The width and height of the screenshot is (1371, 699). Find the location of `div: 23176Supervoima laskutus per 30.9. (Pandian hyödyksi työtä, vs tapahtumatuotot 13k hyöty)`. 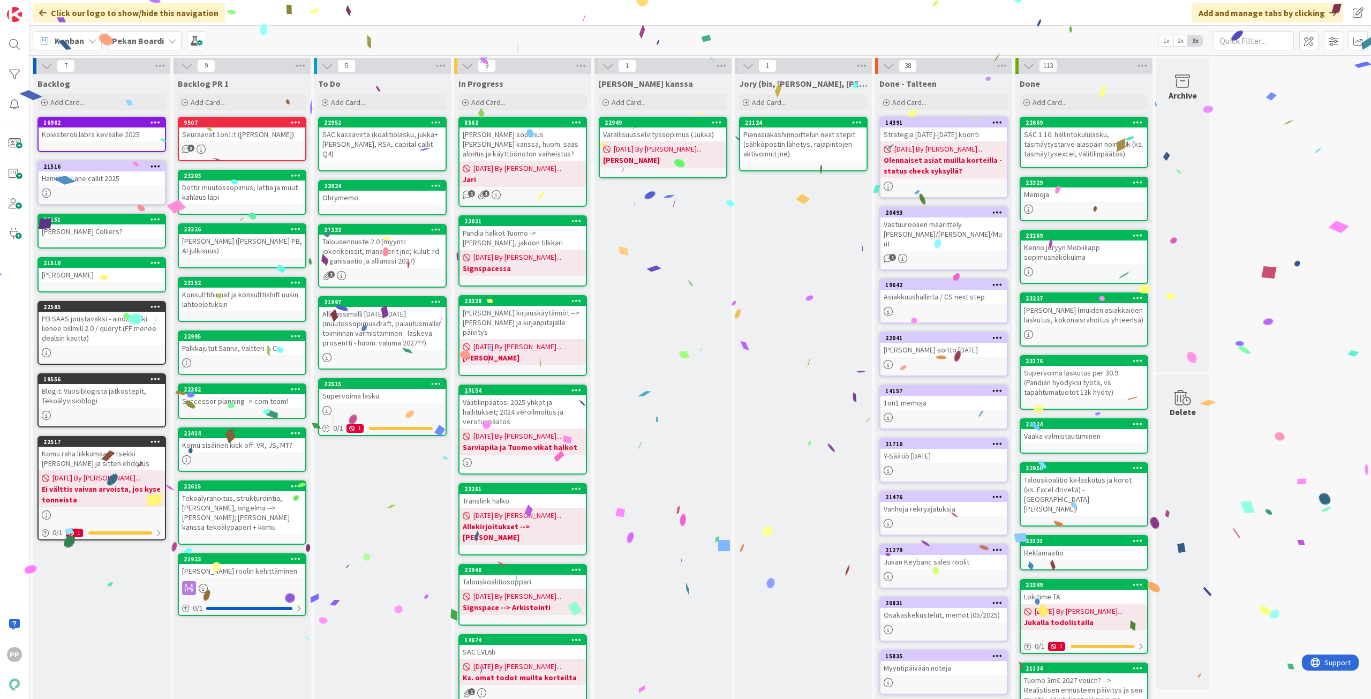

div: 23176Supervoima laskutus per 30.9. (Pandian hyödyksi työtä, vs tapahtumatuotot 13k hyöty) is located at coordinates (1084, 377).